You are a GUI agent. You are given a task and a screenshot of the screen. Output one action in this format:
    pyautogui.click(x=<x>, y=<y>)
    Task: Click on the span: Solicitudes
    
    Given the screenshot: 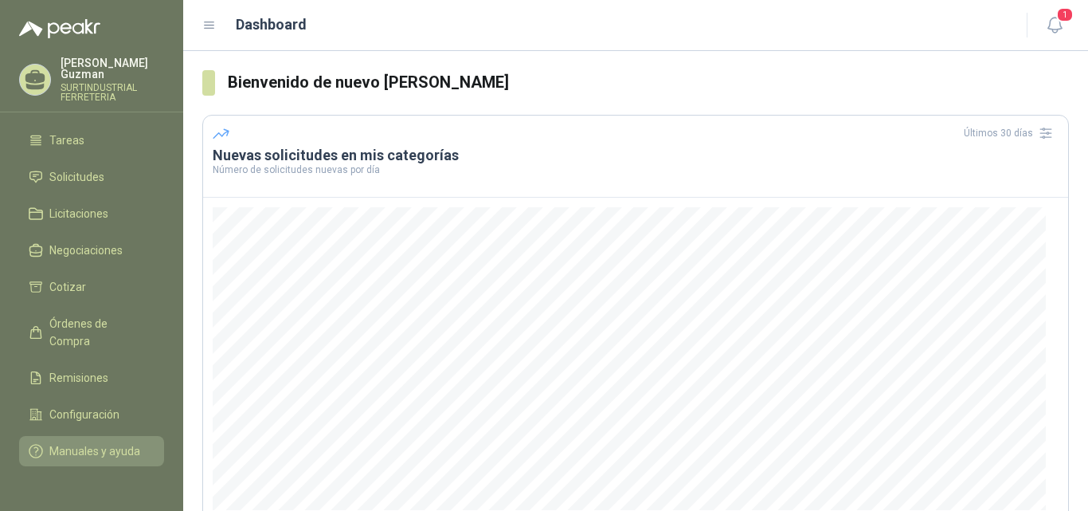 What is the action you would take?
    pyautogui.click(x=76, y=177)
    